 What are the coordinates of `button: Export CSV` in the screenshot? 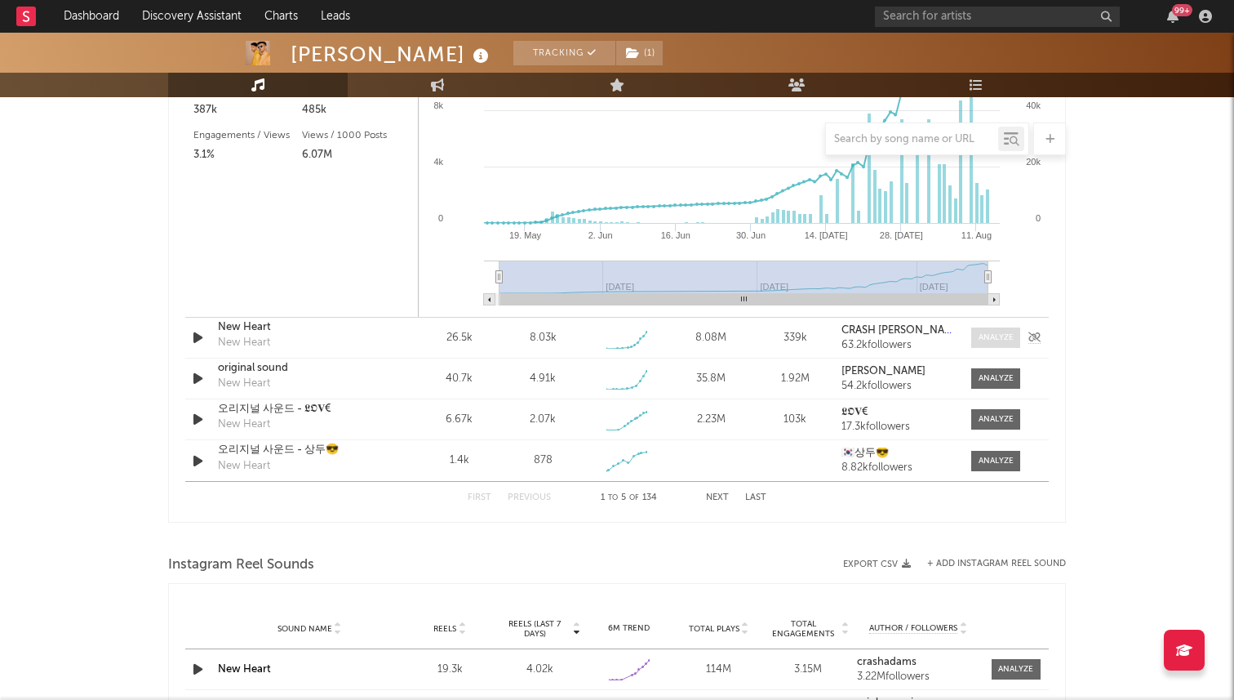 It's located at (877, 564).